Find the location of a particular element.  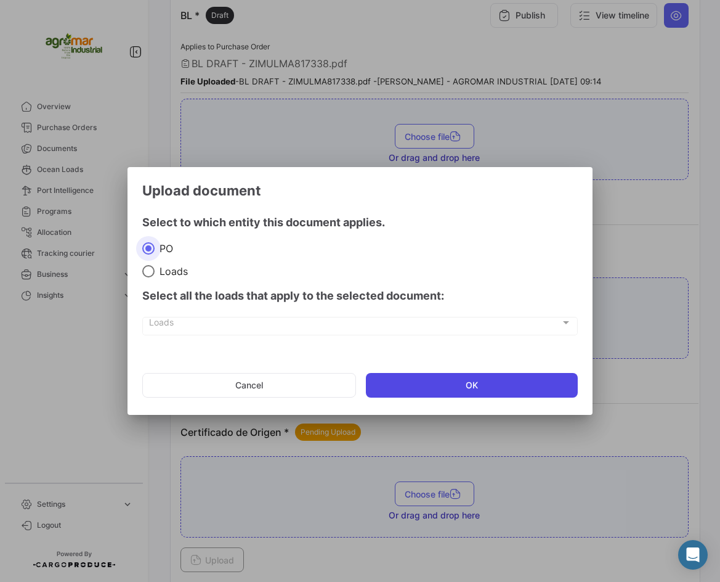

h3: Upload document is located at coordinates (360, 190).